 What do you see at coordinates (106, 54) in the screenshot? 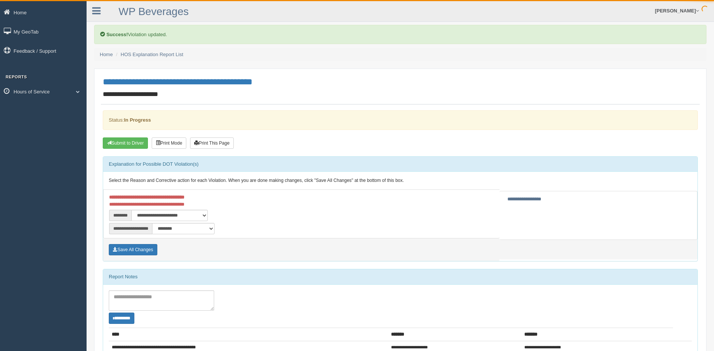
I see `a: Home` at bounding box center [106, 54].